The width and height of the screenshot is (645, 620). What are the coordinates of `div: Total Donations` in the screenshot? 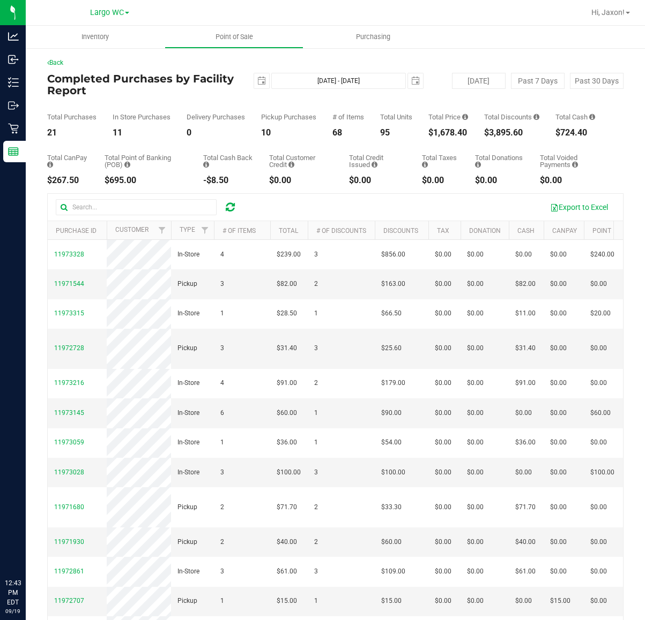 It's located at (499, 161).